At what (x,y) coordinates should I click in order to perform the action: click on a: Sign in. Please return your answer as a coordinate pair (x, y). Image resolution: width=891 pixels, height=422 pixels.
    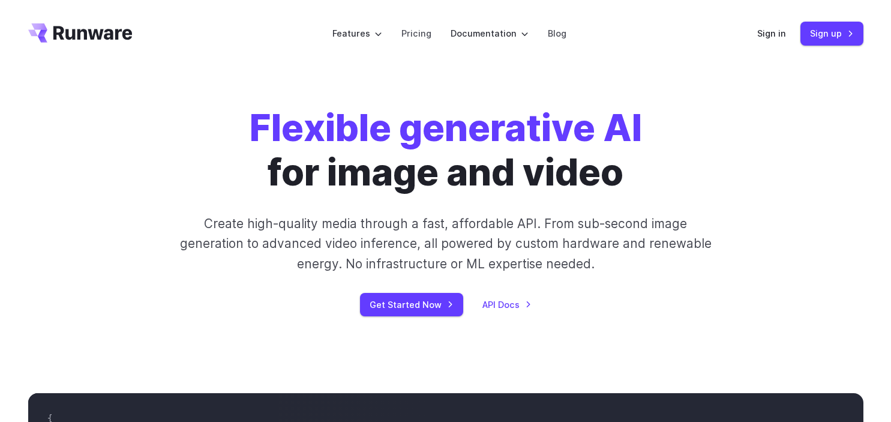
    Looking at the image, I should click on (772, 33).